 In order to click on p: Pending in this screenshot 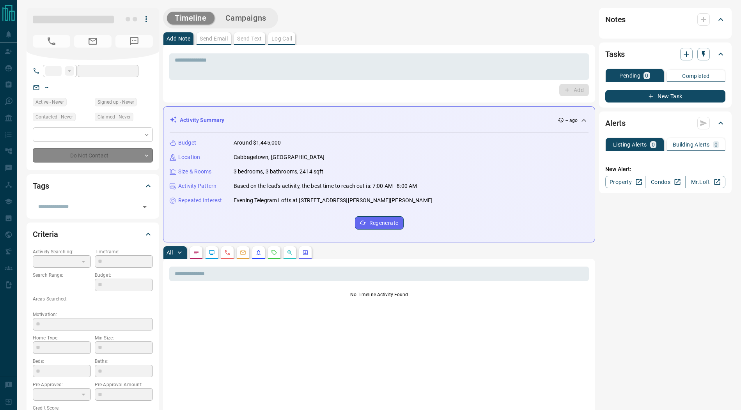, I will do `click(630, 76)`.